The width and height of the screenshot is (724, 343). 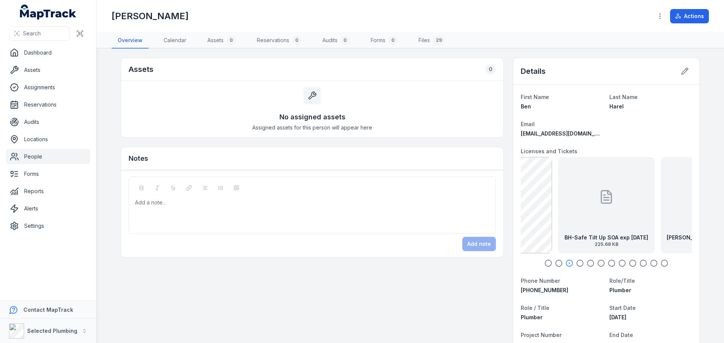 I want to click on a: Assets0, so click(x=221, y=41).